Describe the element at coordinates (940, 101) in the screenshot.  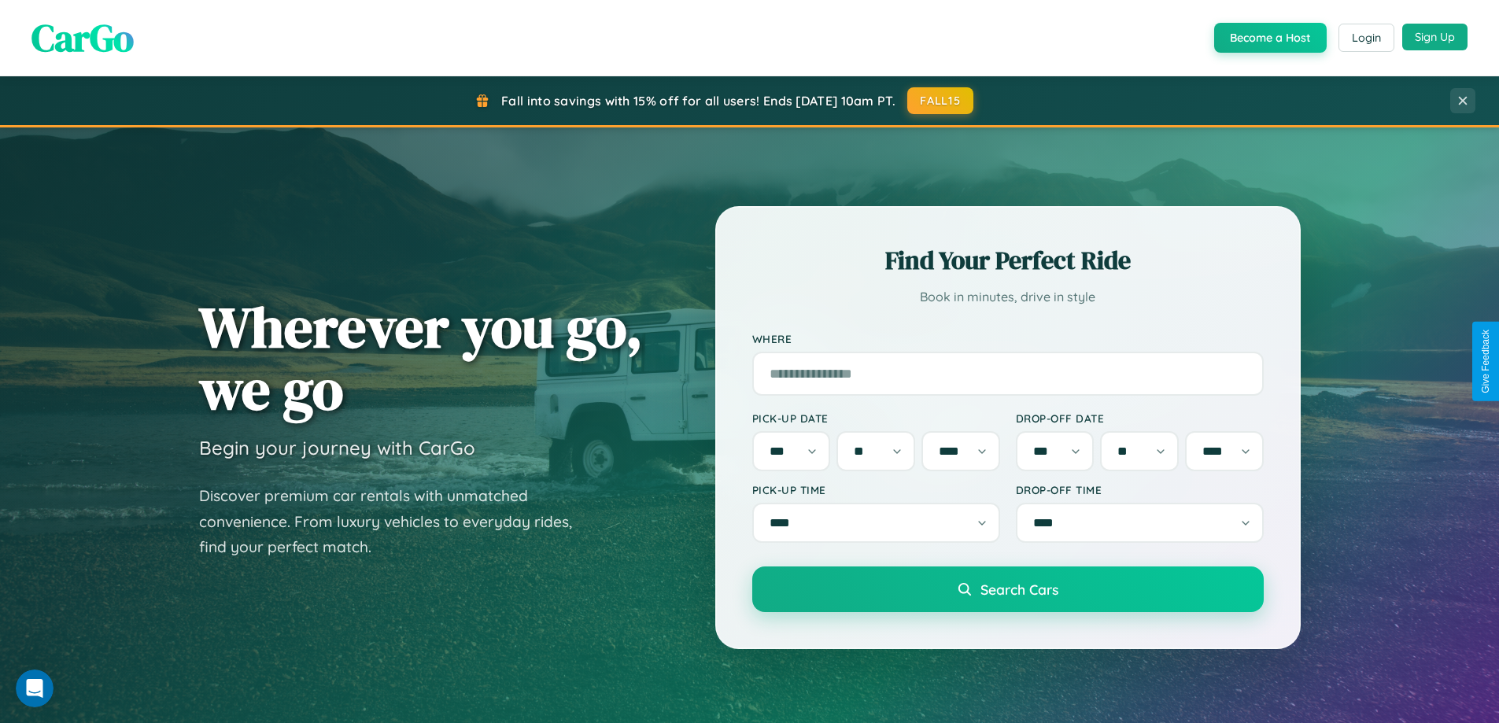
I see `button: FALL15` at that location.